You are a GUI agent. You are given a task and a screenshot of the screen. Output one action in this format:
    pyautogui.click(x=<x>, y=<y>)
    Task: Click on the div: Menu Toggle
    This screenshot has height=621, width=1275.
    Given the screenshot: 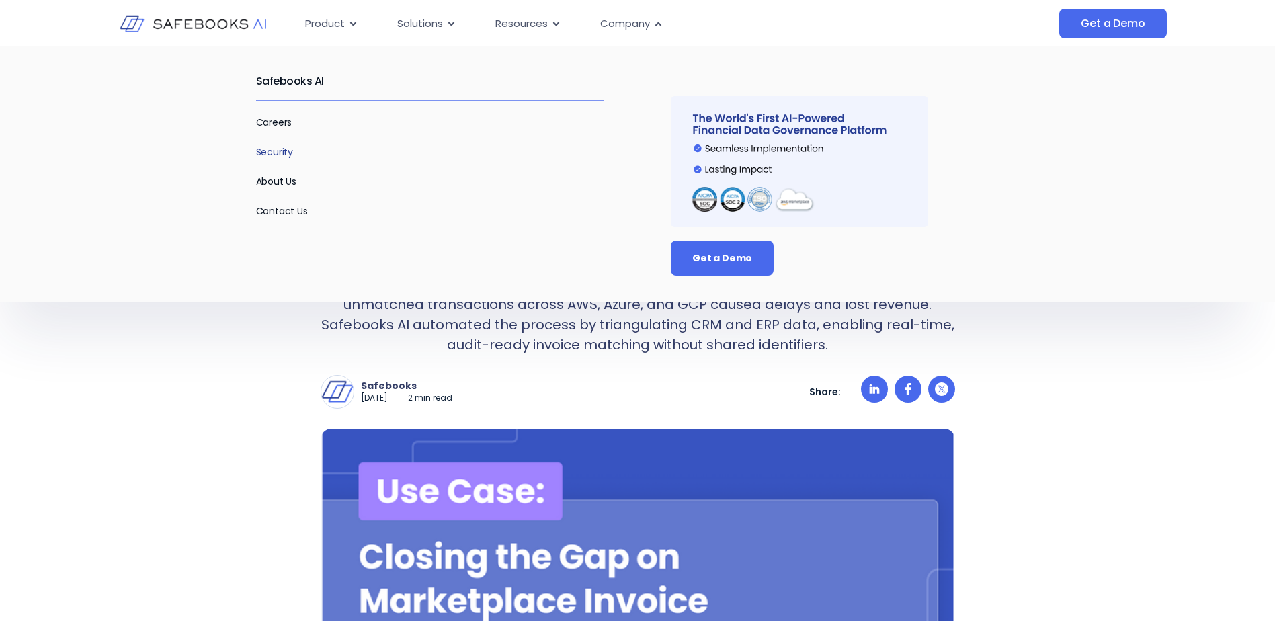 What is the action you would take?
    pyautogui.click(x=610, y=24)
    